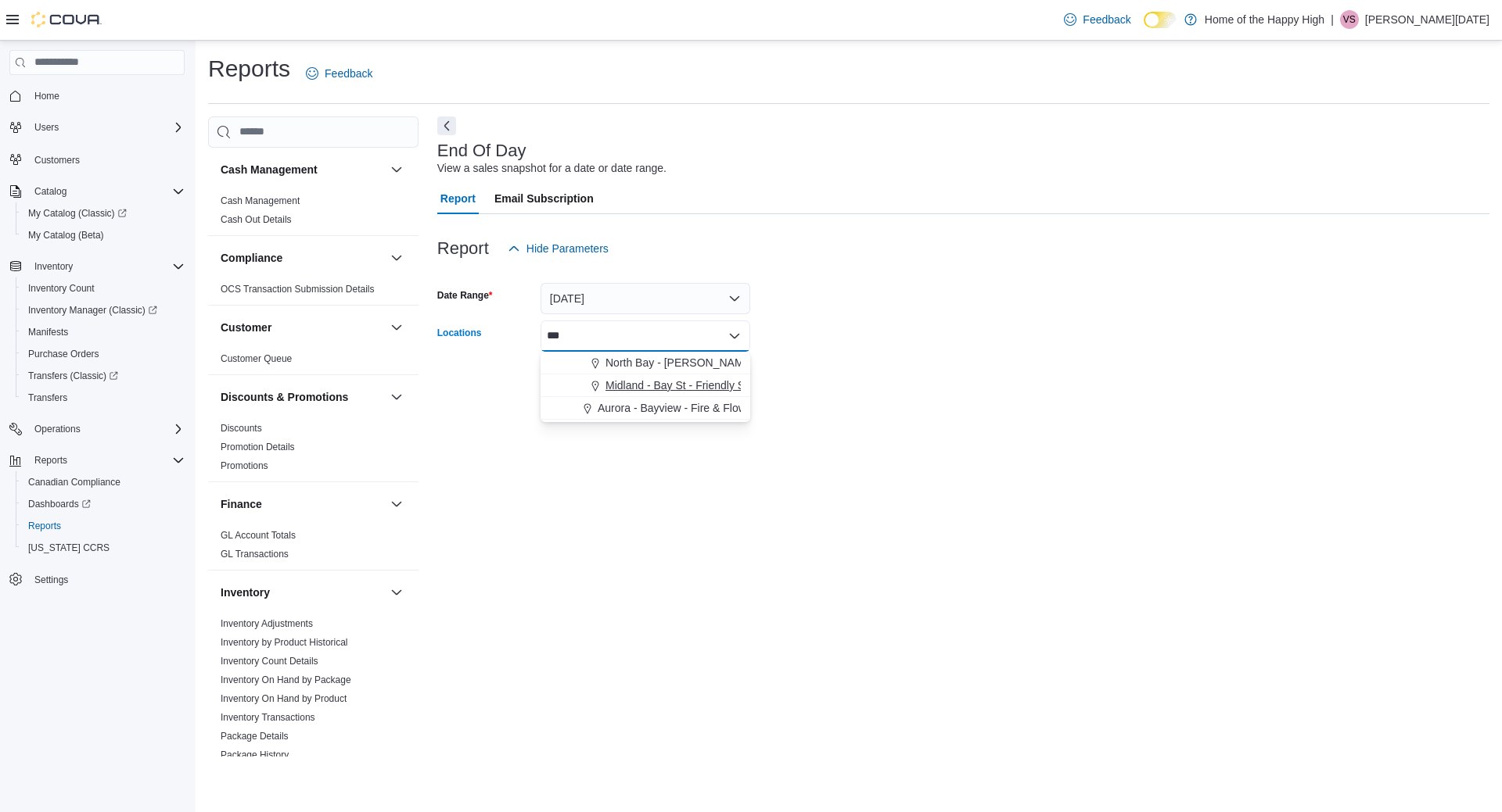 The width and height of the screenshot is (1502, 812). I want to click on span: Feedback, so click(1106, 19).